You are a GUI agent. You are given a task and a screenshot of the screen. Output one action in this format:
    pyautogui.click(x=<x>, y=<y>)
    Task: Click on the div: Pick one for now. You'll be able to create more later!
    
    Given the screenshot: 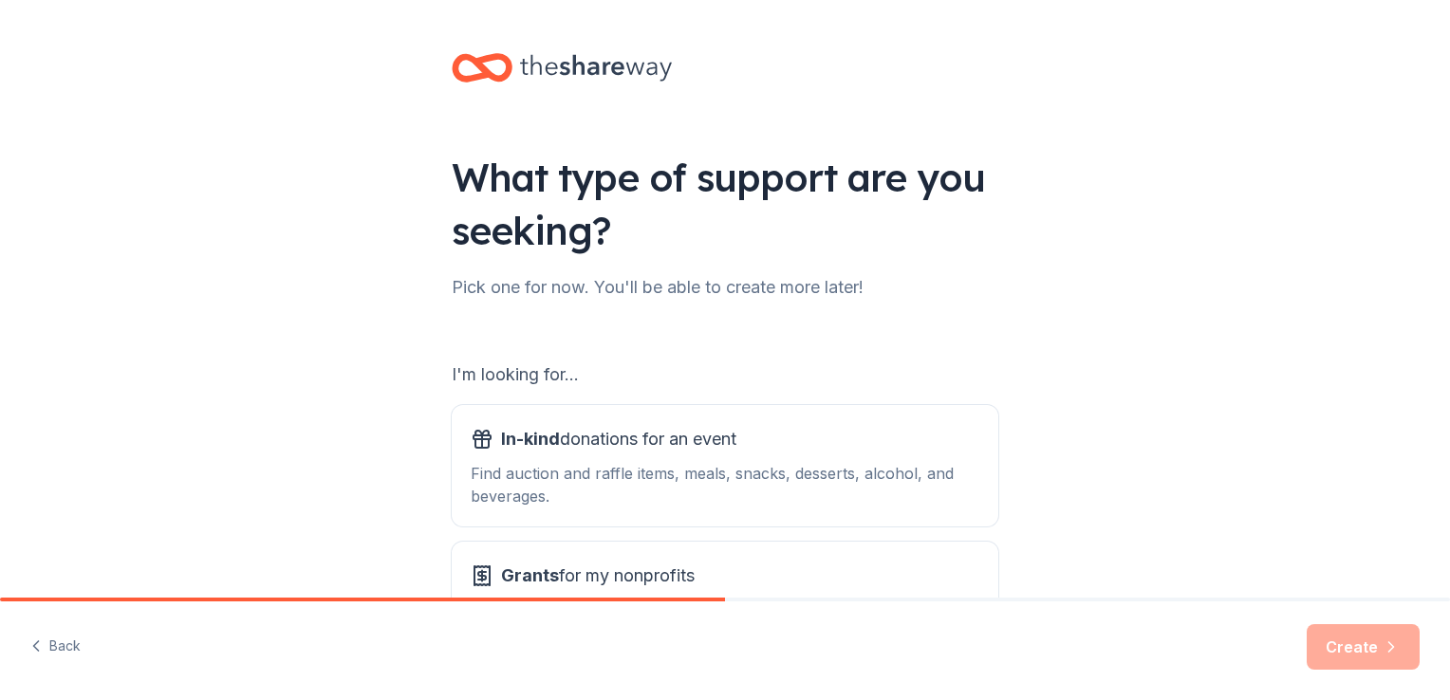 What is the action you would take?
    pyautogui.click(x=725, y=287)
    